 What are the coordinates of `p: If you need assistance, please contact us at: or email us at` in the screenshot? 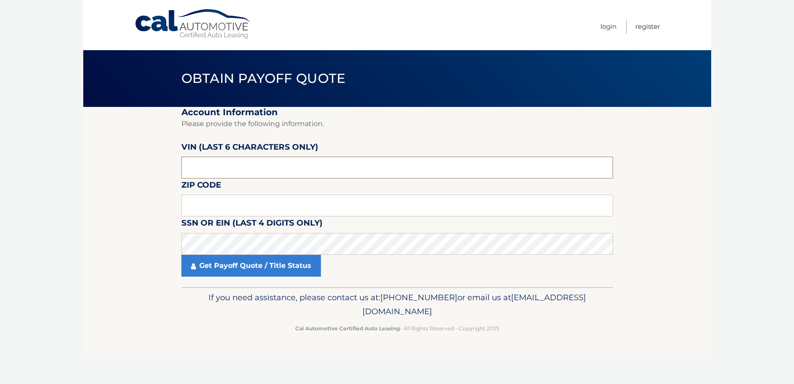 It's located at (397, 304).